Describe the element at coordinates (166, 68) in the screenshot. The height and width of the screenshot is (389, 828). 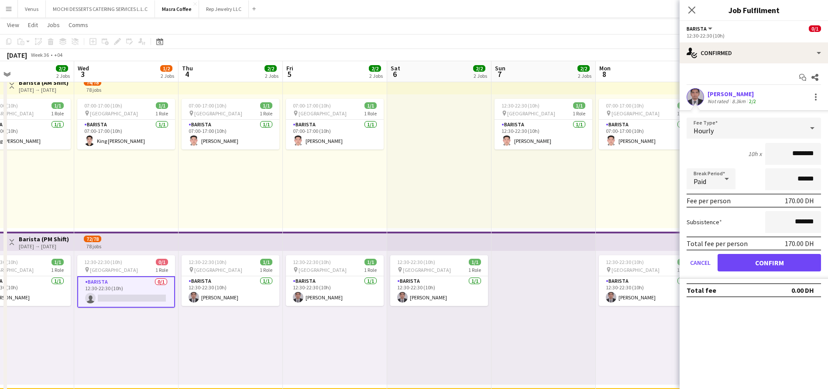
I see `span: 1/2` at that location.